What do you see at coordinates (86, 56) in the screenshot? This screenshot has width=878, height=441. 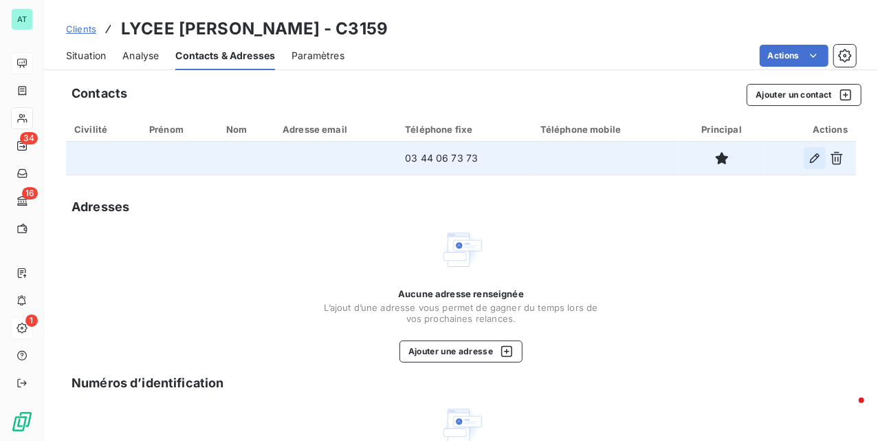 I see `span: Situation` at bounding box center [86, 56].